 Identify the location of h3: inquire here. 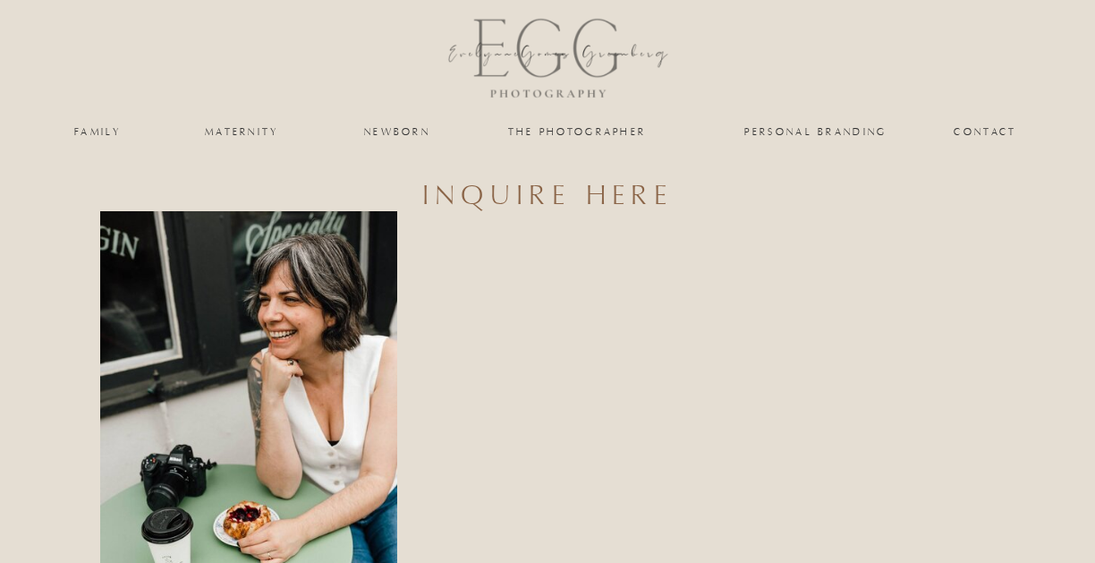
(547, 184).